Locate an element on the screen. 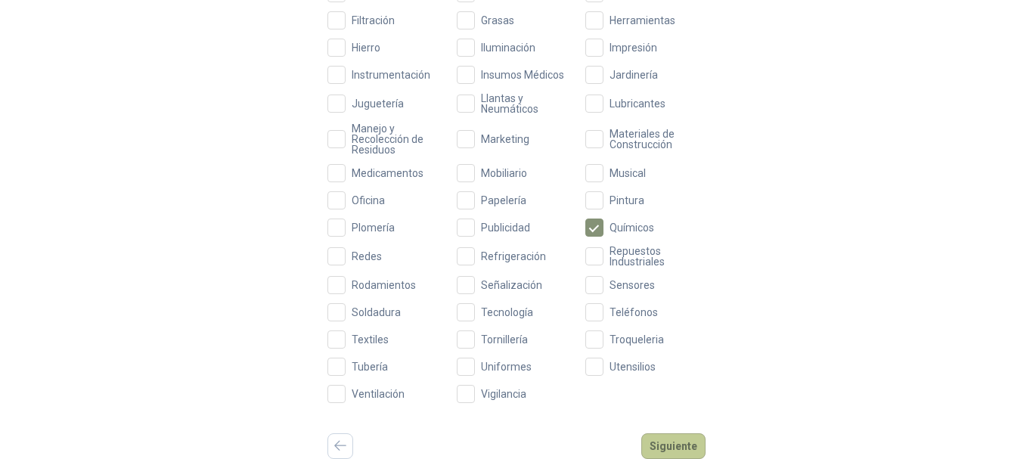 This screenshot has width=1033, height=459. span: Troqueleria is located at coordinates (637, 339).